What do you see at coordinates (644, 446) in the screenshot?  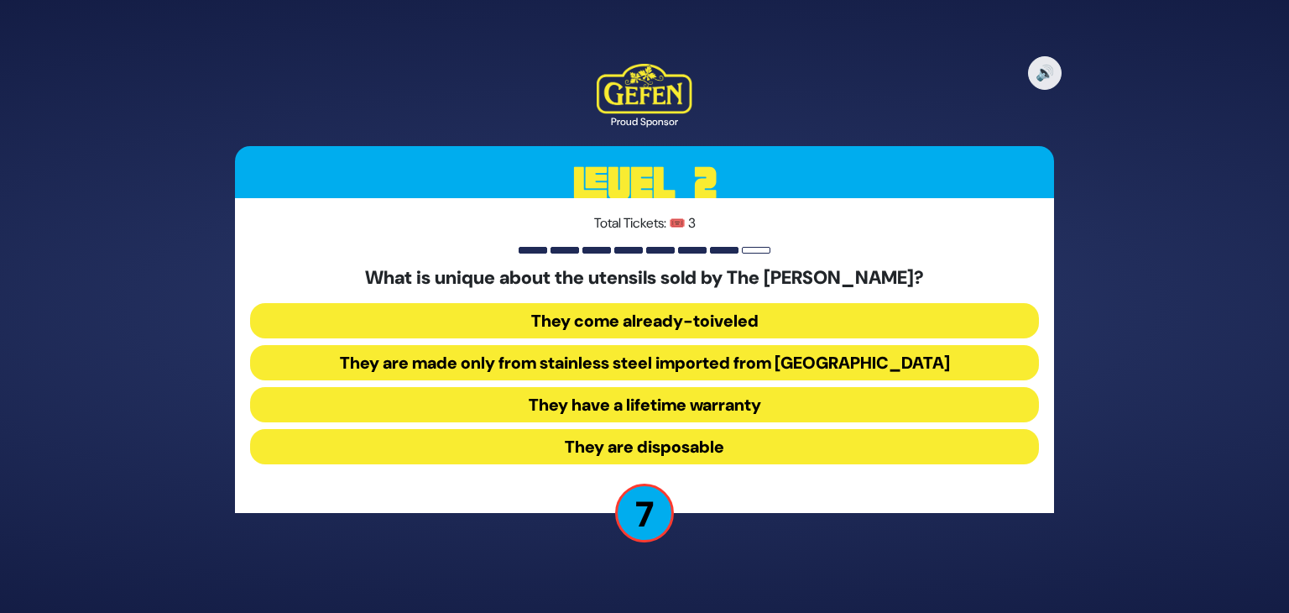 I see `button: They are disposable` at bounding box center [644, 446].